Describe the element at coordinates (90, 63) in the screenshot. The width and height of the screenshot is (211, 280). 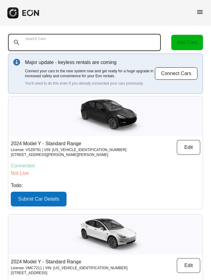
I see `p: Major update - keyless rentals are coming` at that location.